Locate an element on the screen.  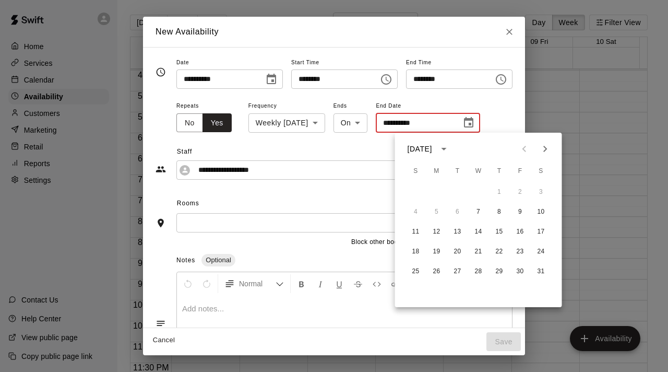
button: Format Italics is located at coordinates (320, 283).